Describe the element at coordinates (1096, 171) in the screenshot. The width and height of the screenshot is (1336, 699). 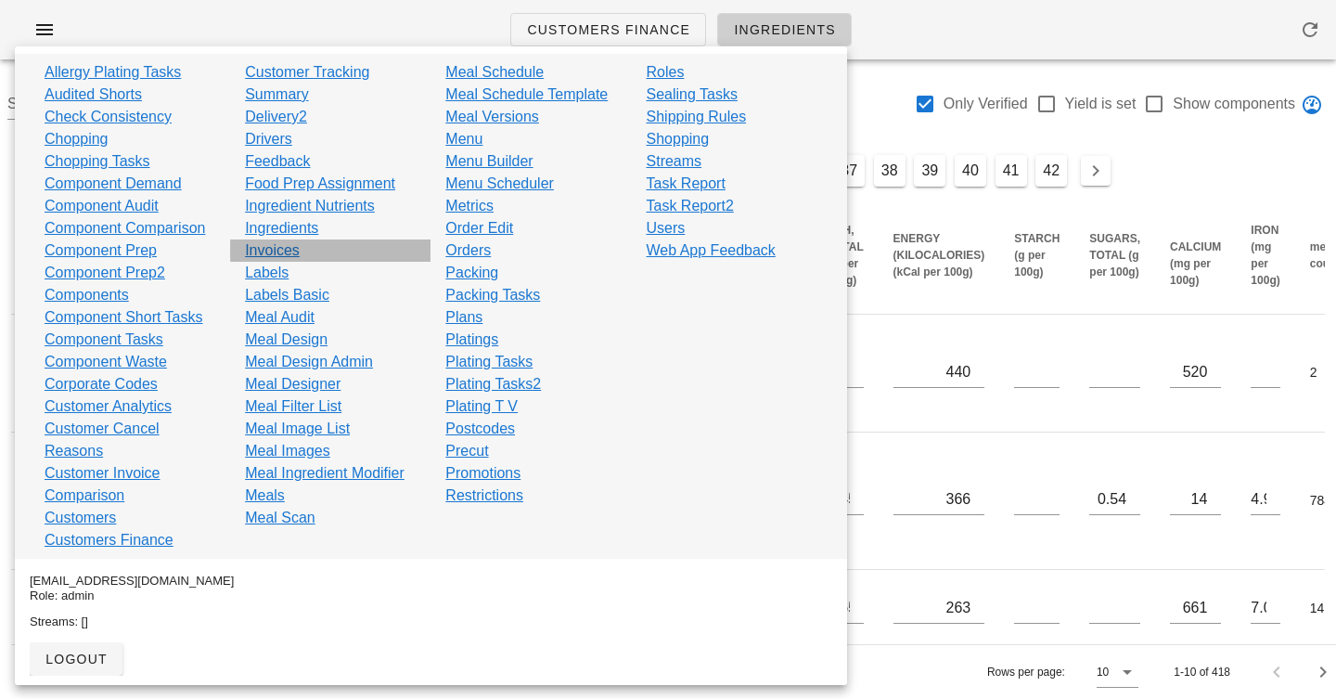
I see `button: Next page` at that location.